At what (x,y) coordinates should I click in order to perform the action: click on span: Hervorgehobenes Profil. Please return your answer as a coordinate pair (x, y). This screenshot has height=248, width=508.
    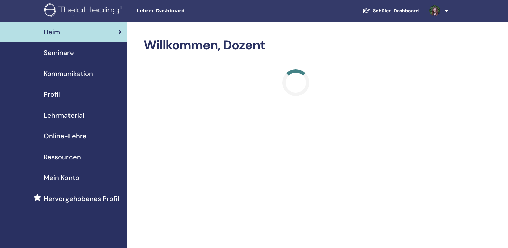
    Looking at the image, I should click on (81, 199).